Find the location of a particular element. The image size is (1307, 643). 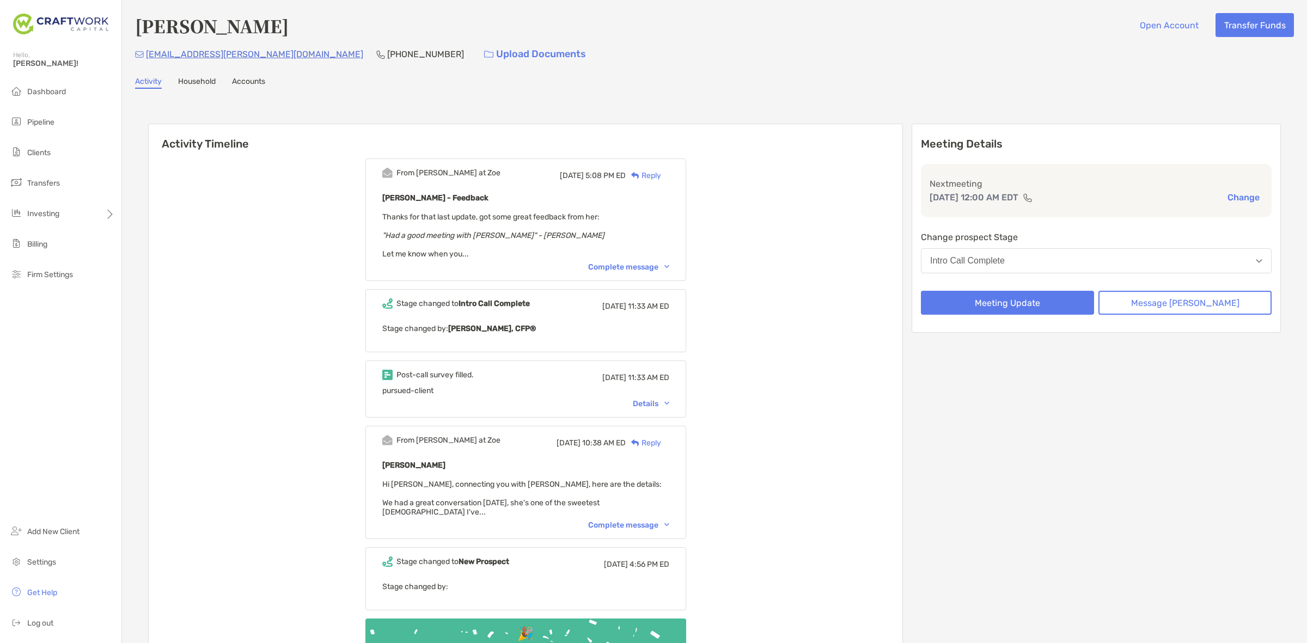

span: 4:56 PM ED is located at coordinates (649, 564).